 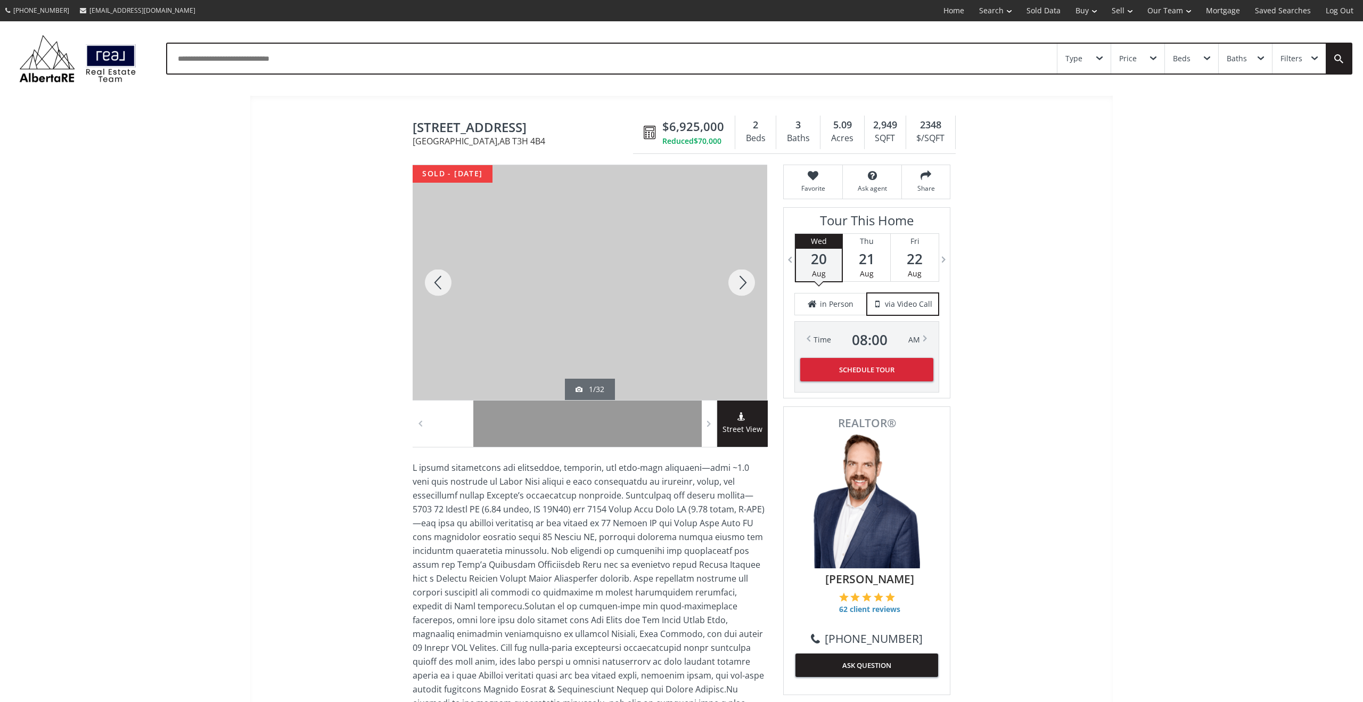 I want to click on span: Share, so click(x=926, y=188).